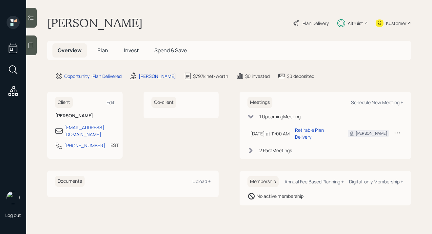 The height and width of the screenshot is (234, 432). I want to click on div: Opportunity · Plan Delivered, so click(93, 76).